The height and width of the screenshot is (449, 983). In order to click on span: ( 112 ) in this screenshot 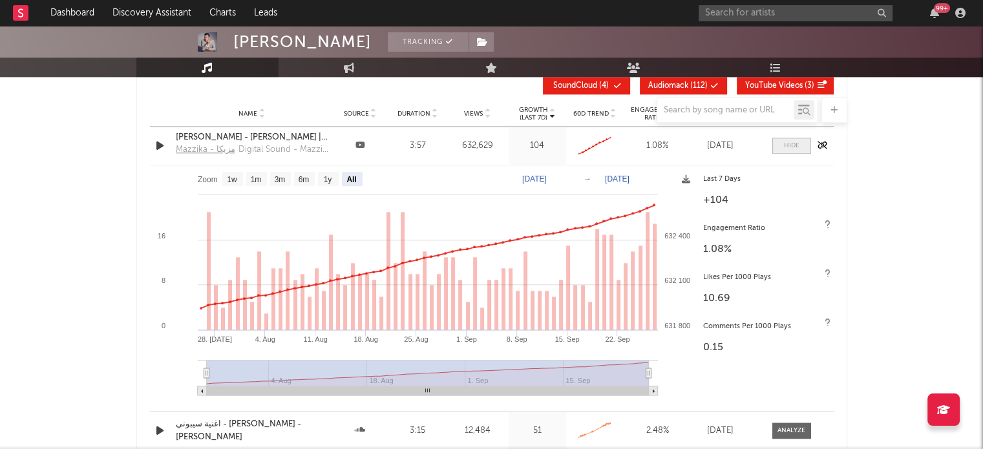, I will do `click(678, 86)`.